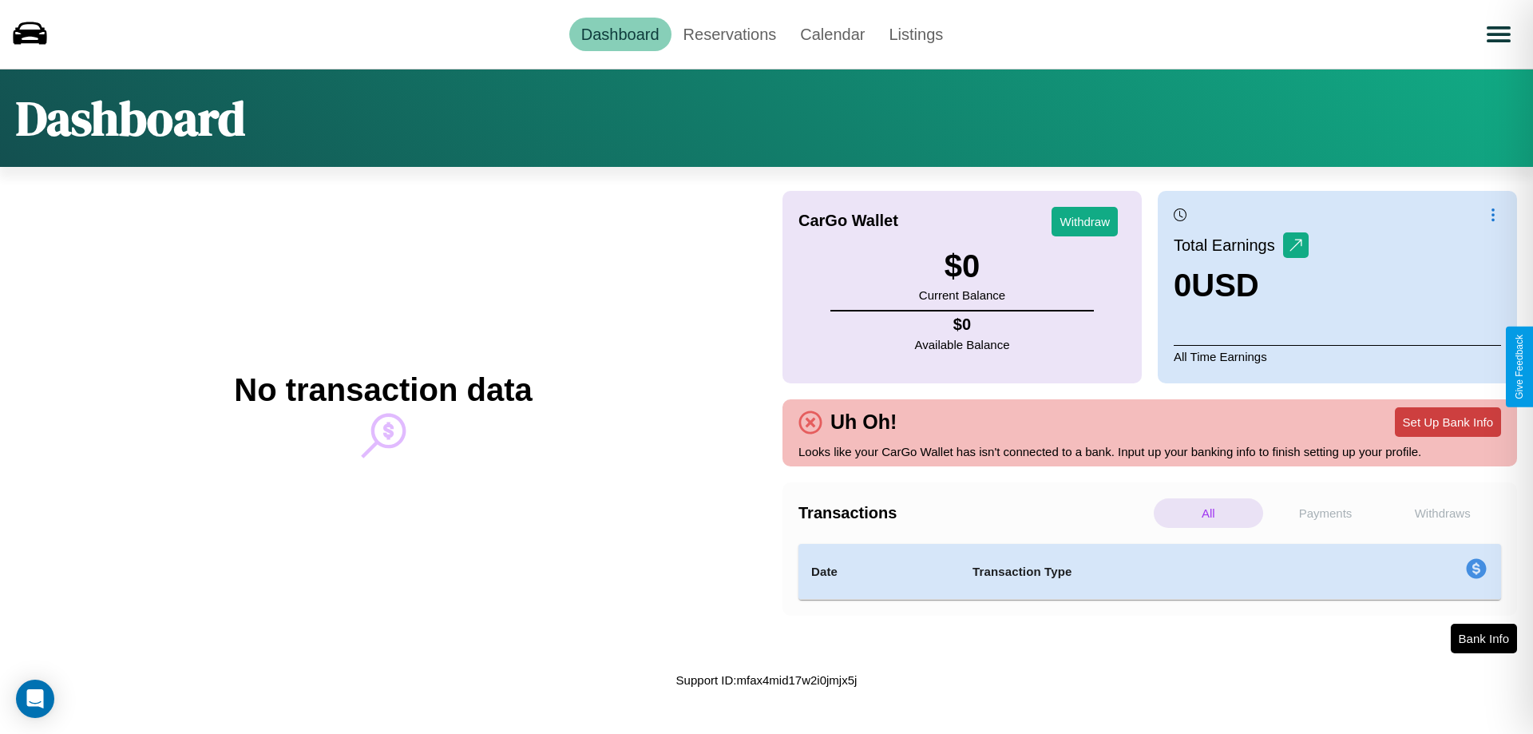 The image size is (1533, 734). Describe the element at coordinates (1442, 513) in the screenshot. I see `p: Withdraws` at that location.